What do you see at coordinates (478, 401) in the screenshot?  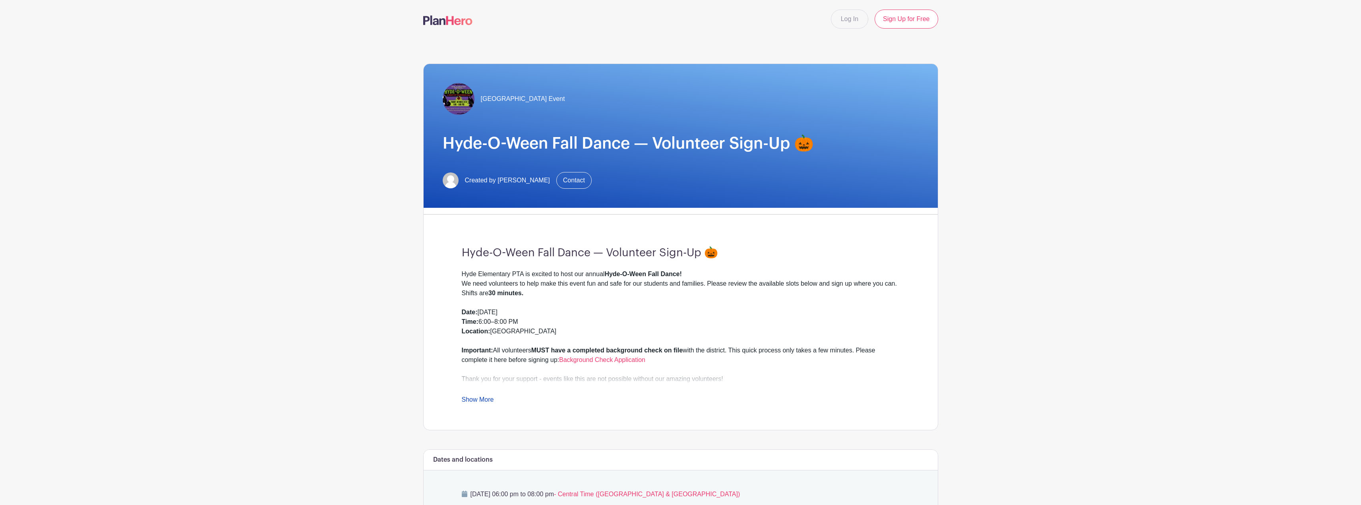 I see `a: Show More` at bounding box center [478, 401].